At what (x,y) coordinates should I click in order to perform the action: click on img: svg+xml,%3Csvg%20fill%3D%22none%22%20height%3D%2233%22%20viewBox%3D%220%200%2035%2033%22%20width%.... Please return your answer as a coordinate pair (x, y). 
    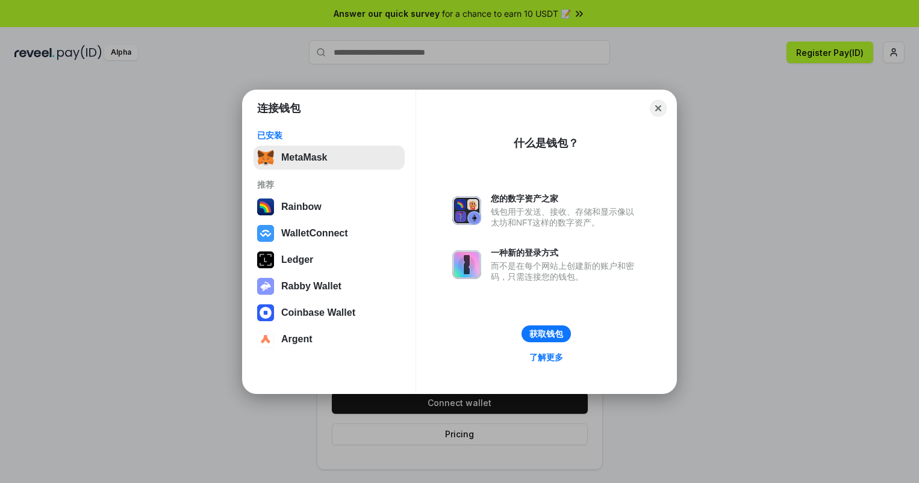
    Looking at the image, I should click on (265, 158).